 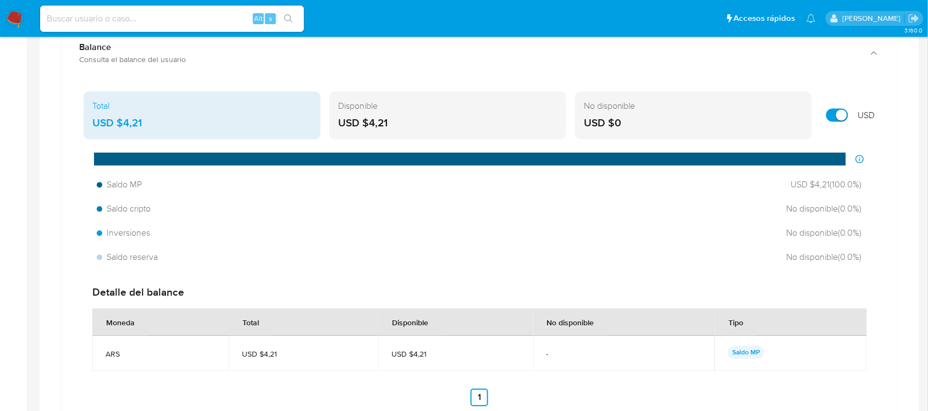 I want to click on span: s, so click(x=270, y=18).